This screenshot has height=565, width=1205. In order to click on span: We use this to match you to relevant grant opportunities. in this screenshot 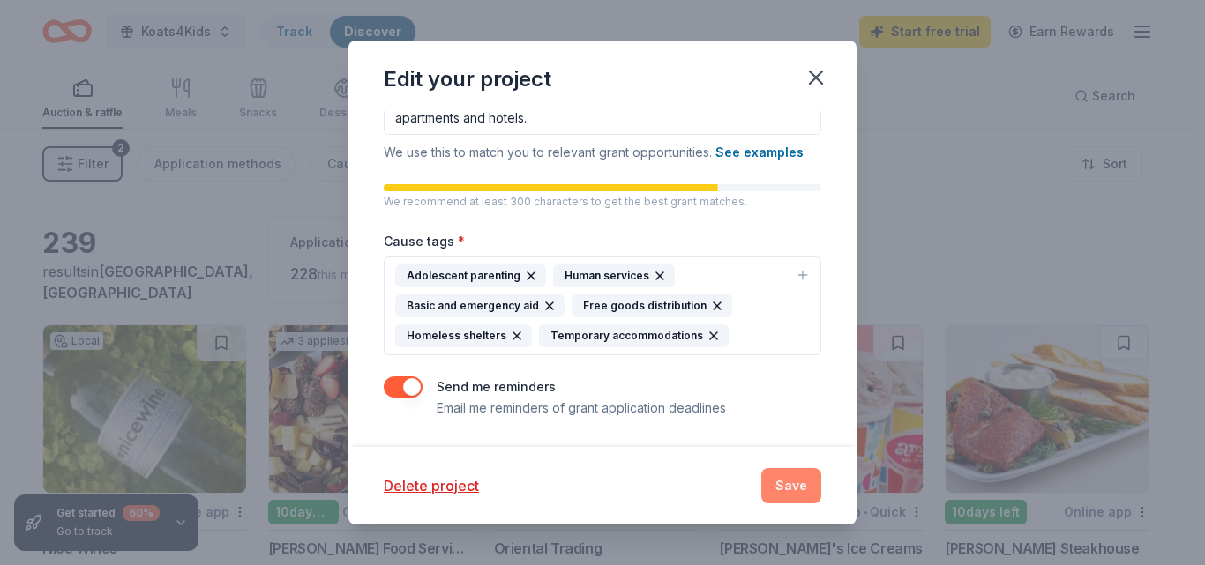, I will do `click(593, 152)`.